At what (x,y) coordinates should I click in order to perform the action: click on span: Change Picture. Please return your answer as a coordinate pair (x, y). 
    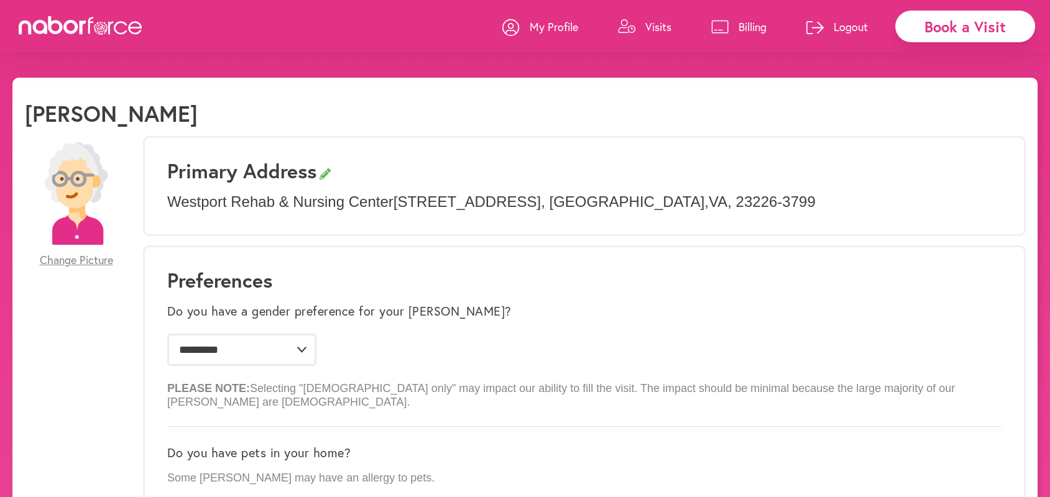
    Looking at the image, I should click on (76, 260).